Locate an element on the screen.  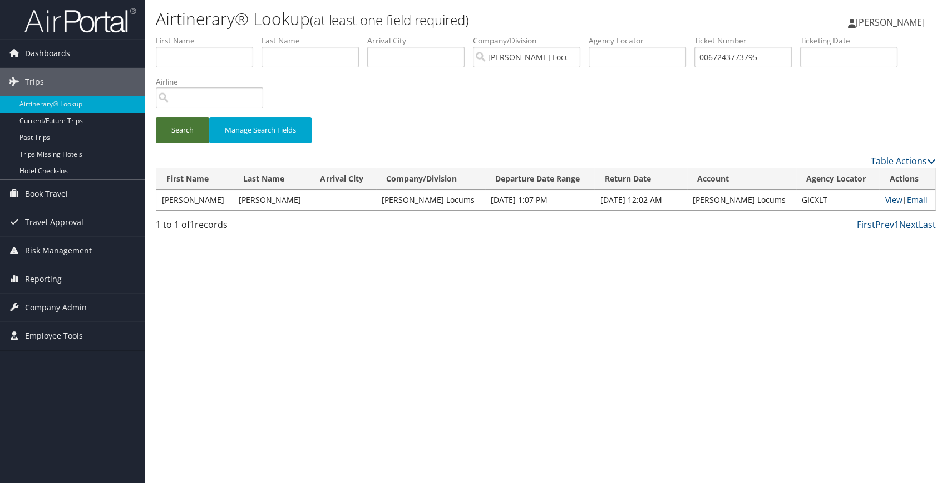
a: First is located at coordinates (866, 224).